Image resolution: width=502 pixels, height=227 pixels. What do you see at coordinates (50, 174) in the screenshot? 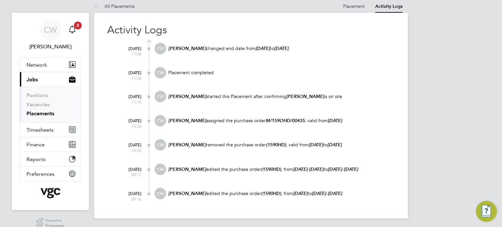
I see `button: Preferences` at bounding box center [50, 174].